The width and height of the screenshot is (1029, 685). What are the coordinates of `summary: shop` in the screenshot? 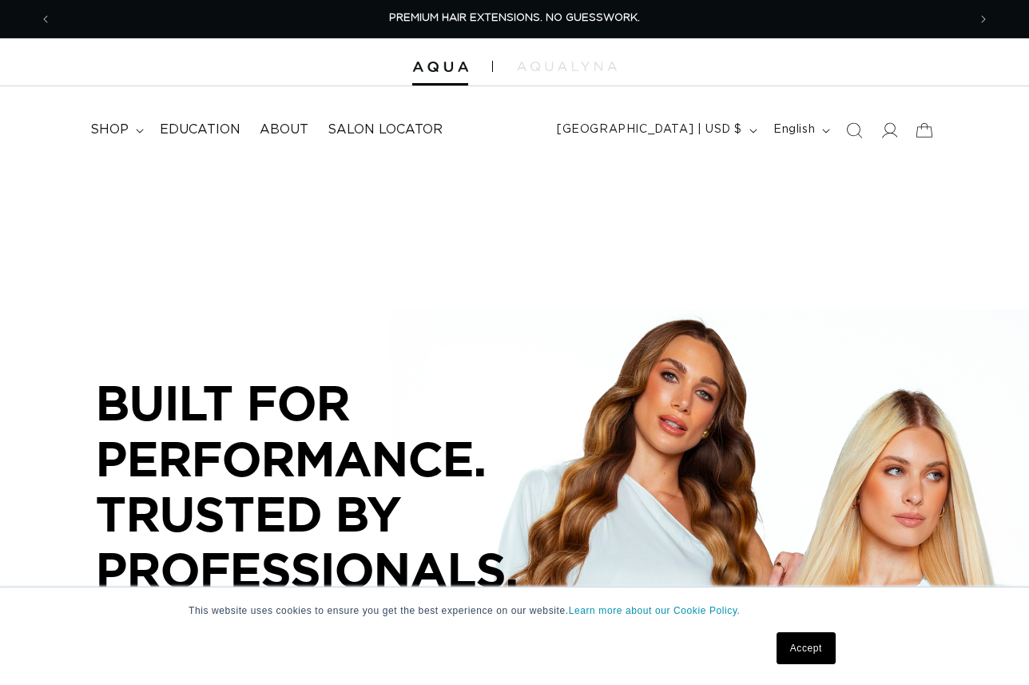 It's located at (115, 129).